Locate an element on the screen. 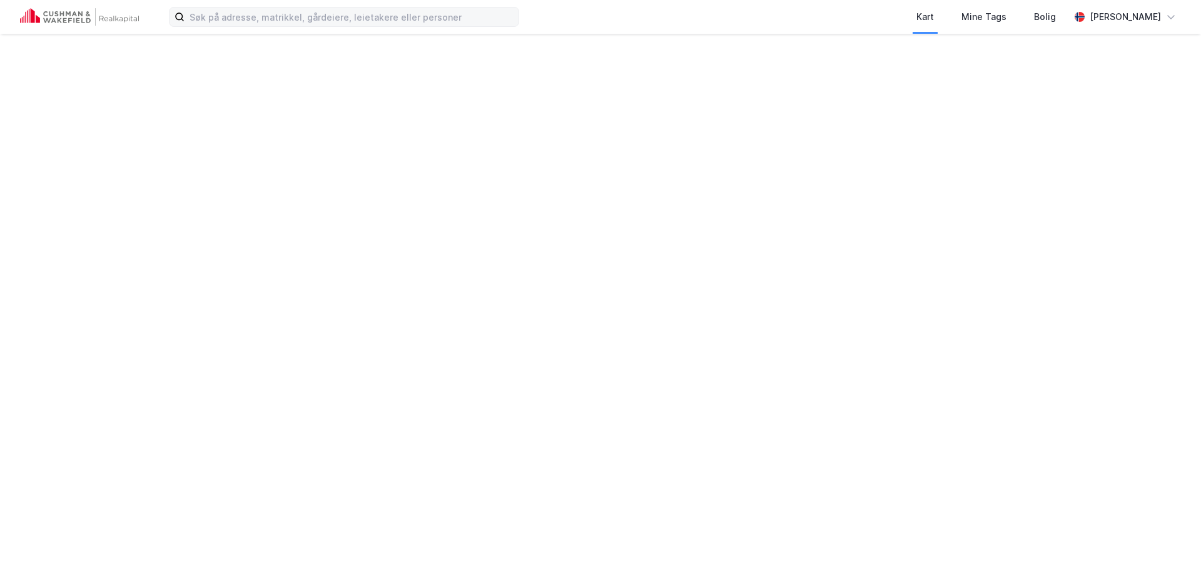  img: cushman-wakefield-realkapital-logo.202ea83816669bd177139c58696a8fa1.svg is located at coordinates (79, 17).